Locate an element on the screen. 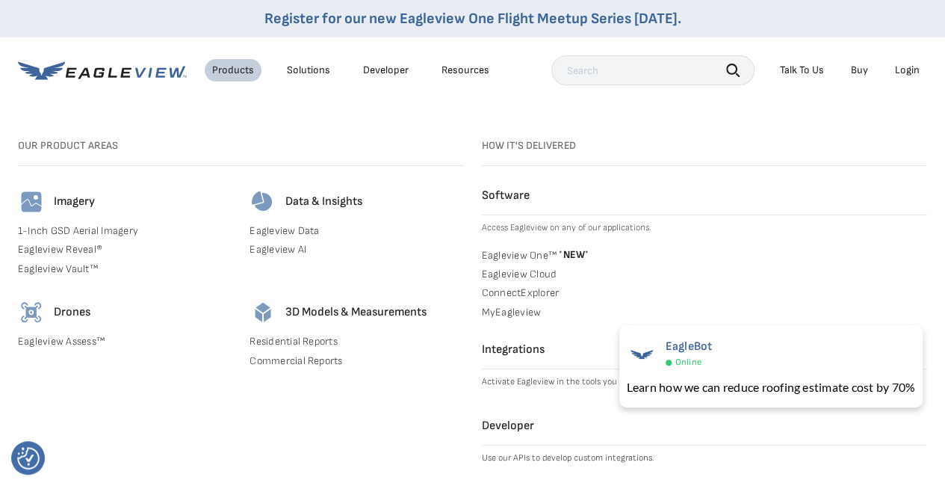 This screenshot has height=486, width=945. button: Consent Preferences is located at coordinates (28, 458).